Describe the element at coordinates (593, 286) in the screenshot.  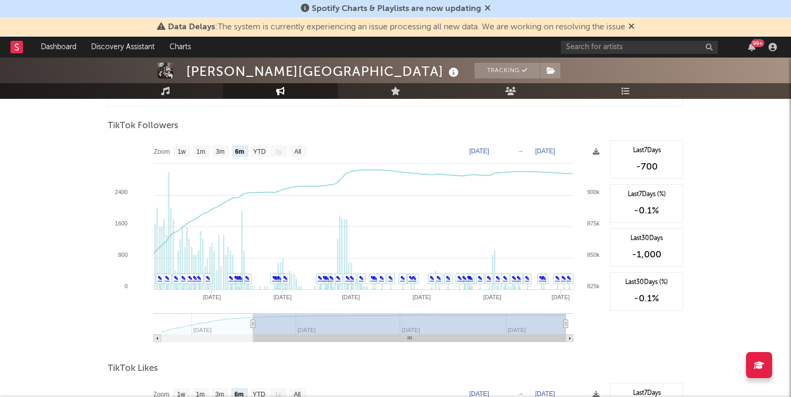
I see `text: 825k` at that location.